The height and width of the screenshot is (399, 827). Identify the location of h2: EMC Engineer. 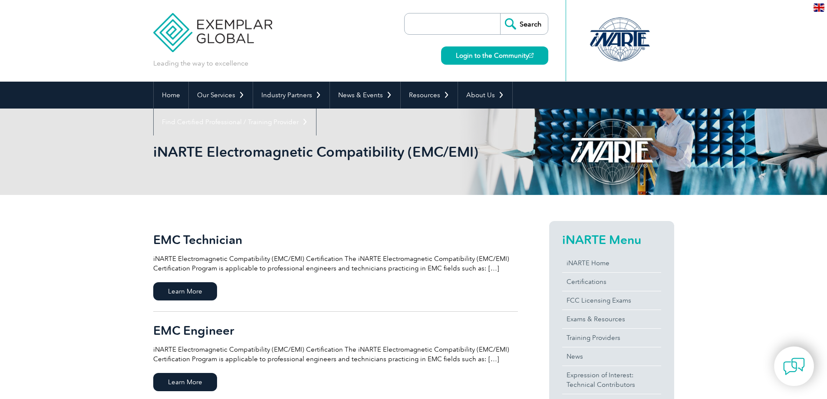
(336, 330).